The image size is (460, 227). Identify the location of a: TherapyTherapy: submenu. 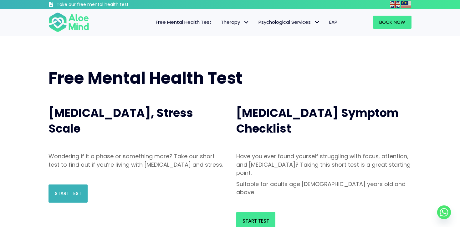
(235, 22).